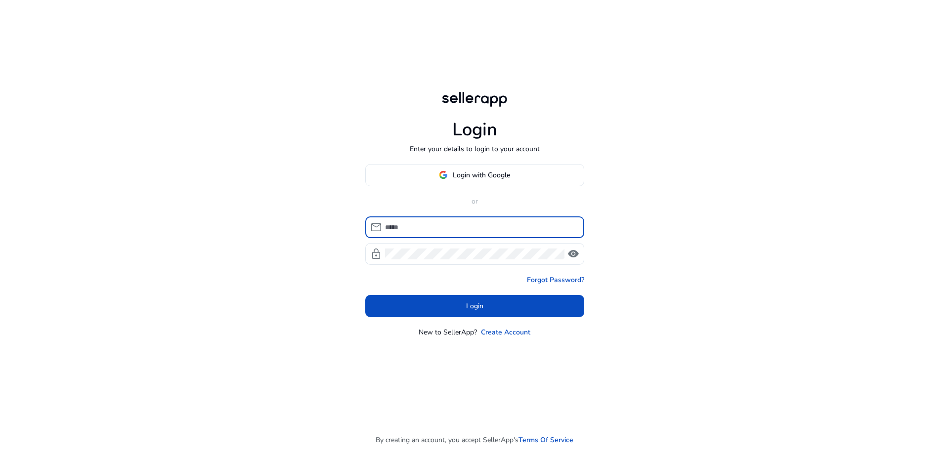 Image resolution: width=949 pixels, height=454 pixels. What do you see at coordinates (475, 306) in the screenshot?
I see `span: Login` at bounding box center [475, 306].